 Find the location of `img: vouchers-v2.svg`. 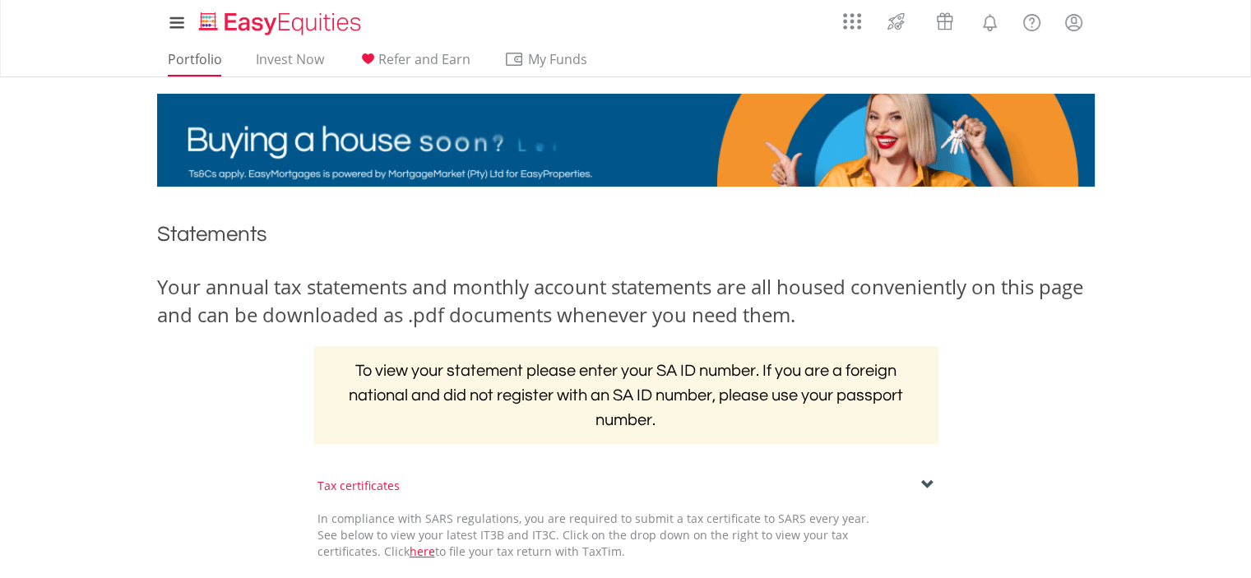

img: vouchers-v2.svg is located at coordinates (945, 21).